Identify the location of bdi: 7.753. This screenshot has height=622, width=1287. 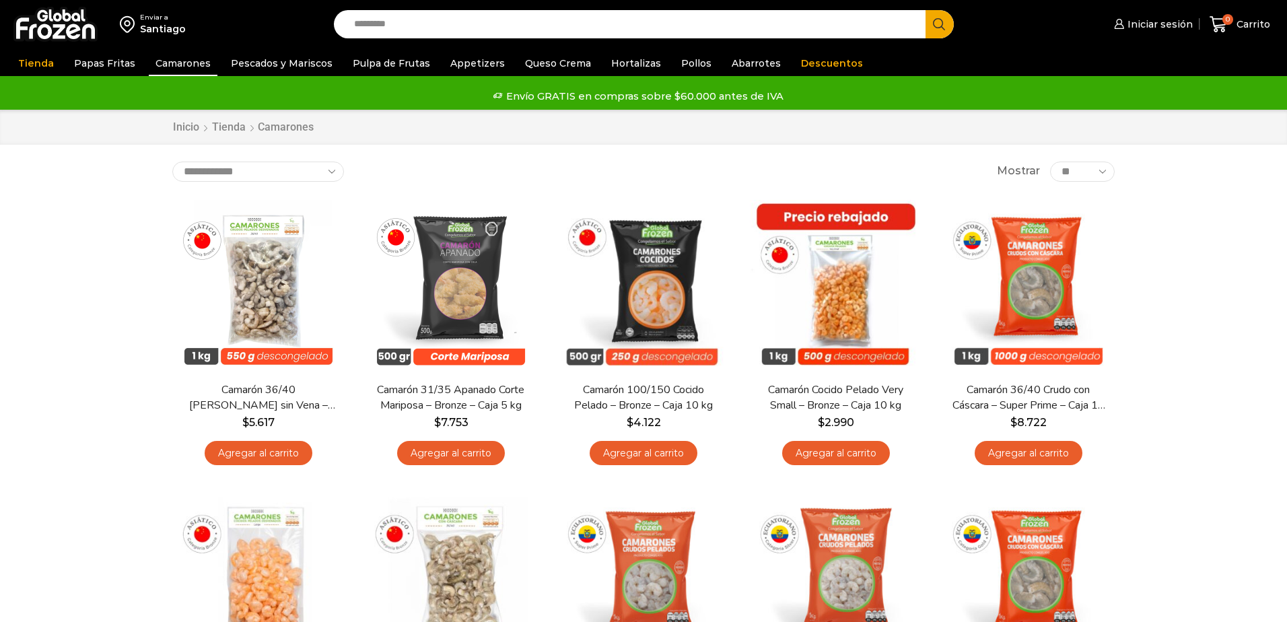
(451, 422).